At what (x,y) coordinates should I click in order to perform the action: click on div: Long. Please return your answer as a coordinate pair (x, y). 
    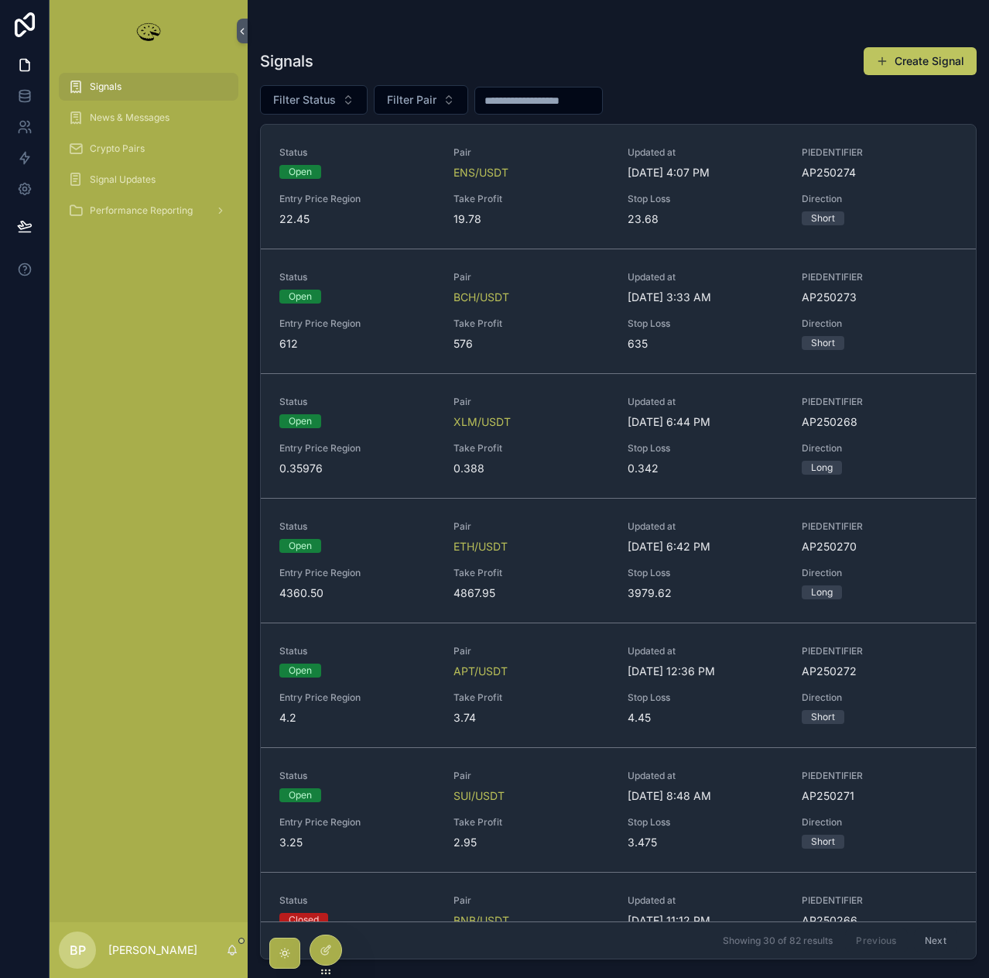
    Looking at the image, I should click on (822, 592).